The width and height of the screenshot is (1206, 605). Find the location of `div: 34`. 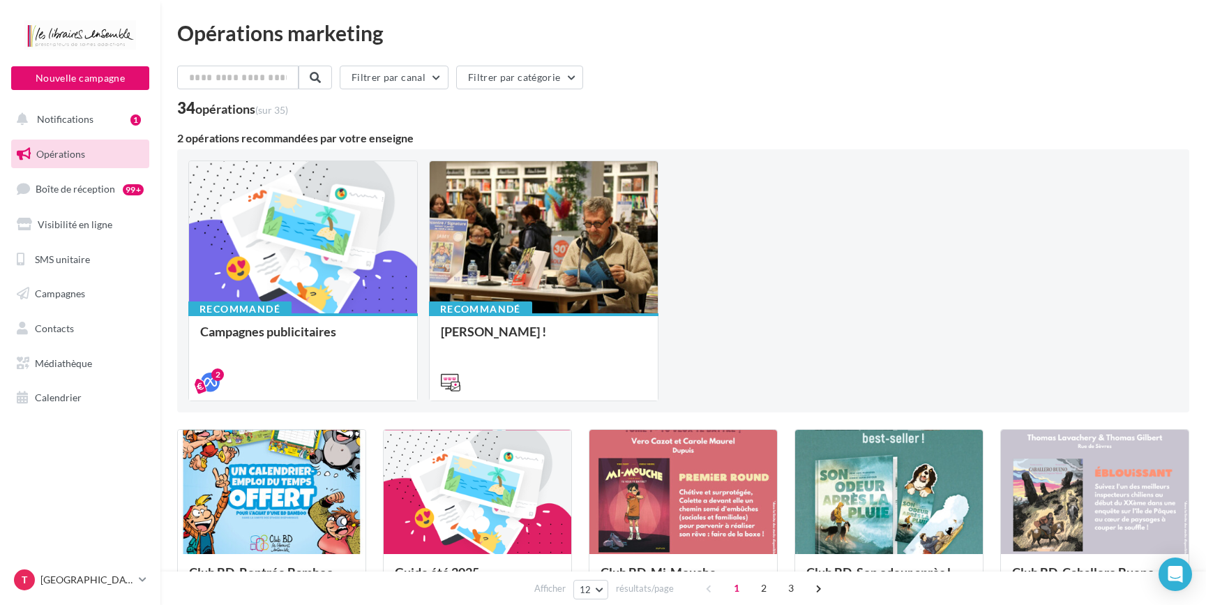

div: 34 is located at coordinates (232, 108).